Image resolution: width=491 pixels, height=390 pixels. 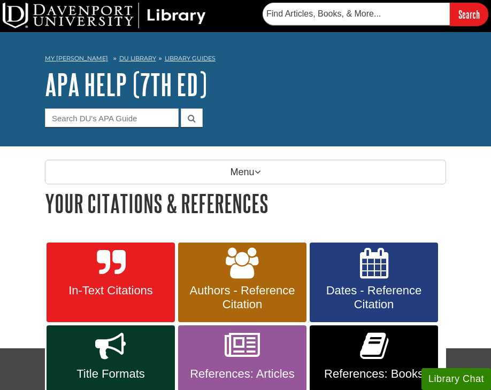 I want to click on h1: Your Citations & References, so click(x=245, y=203).